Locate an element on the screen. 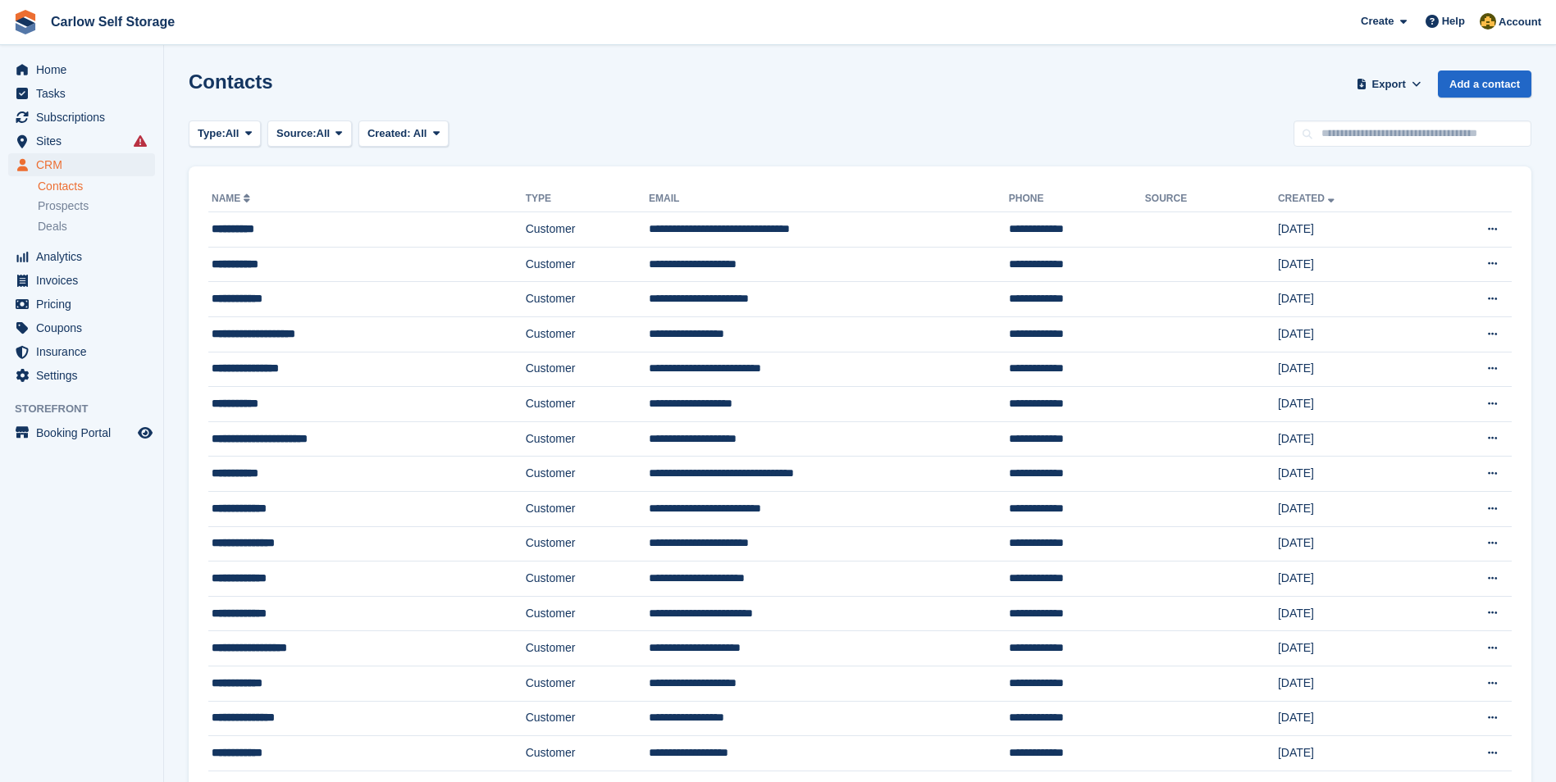 This screenshot has width=1556, height=782. a: Created is located at coordinates (1307, 198).